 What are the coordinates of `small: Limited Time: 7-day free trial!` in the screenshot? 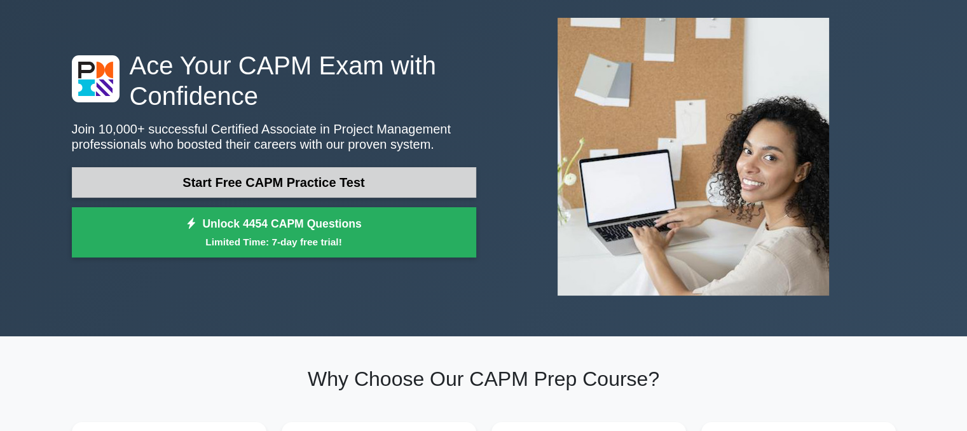 It's located at (274, 242).